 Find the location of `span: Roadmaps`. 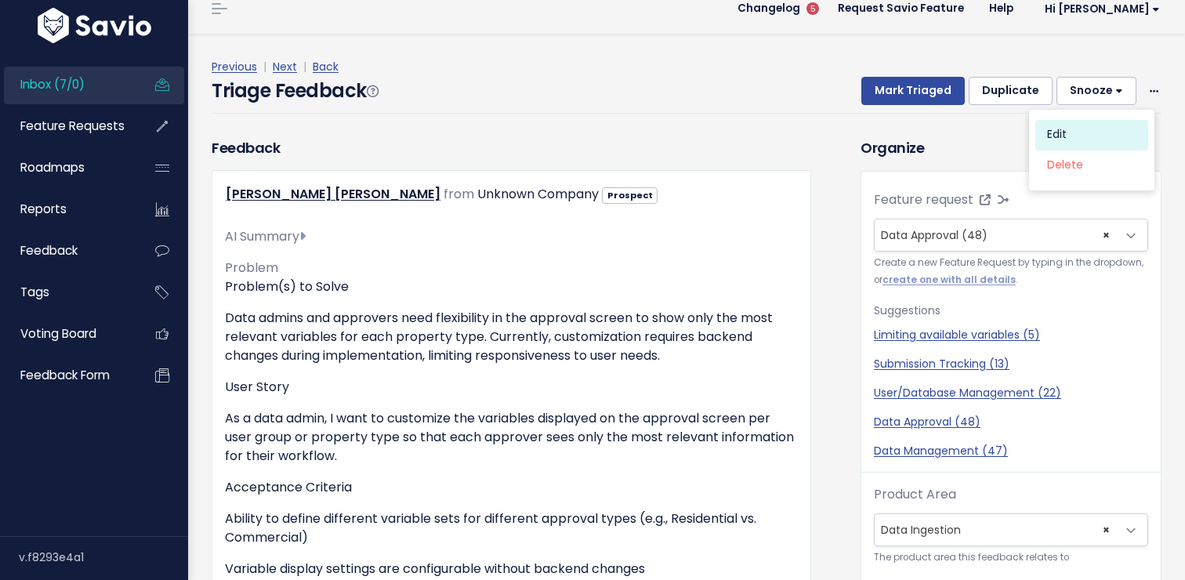

span: Roadmaps is located at coordinates (53, 167).